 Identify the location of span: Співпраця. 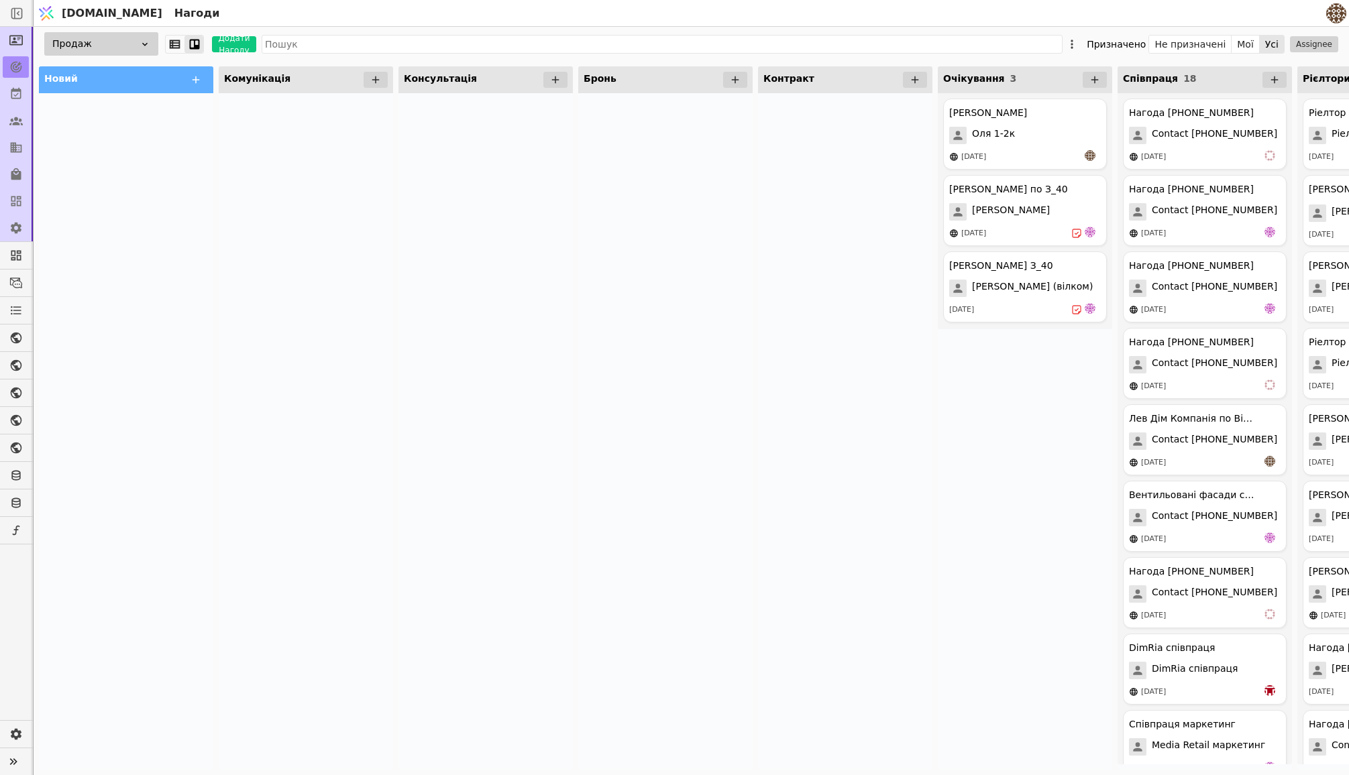
(1150, 78).